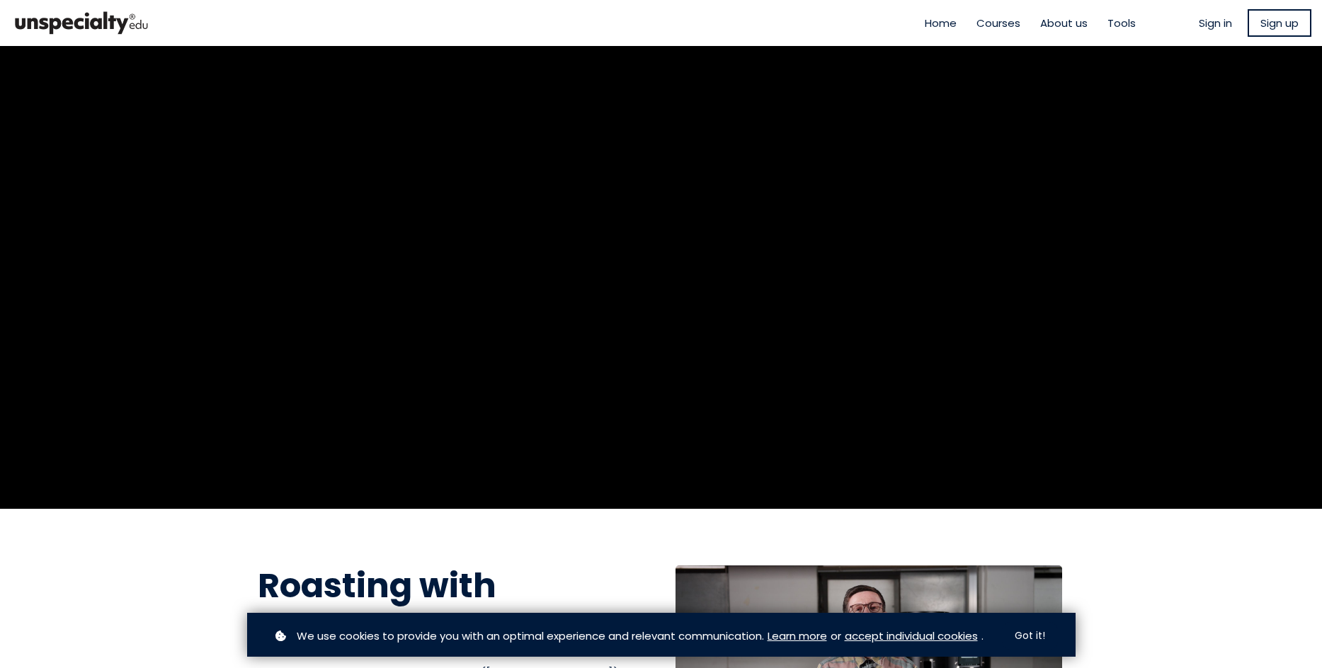 The image size is (1322, 668). Describe the element at coordinates (1121, 23) in the screenshot. I see `span: Tools` at that location.